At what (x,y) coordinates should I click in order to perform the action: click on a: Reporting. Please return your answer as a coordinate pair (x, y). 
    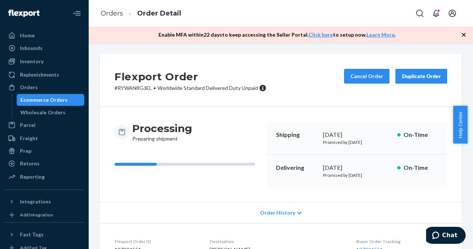
    Looking at the image, I should click on (44, 177).